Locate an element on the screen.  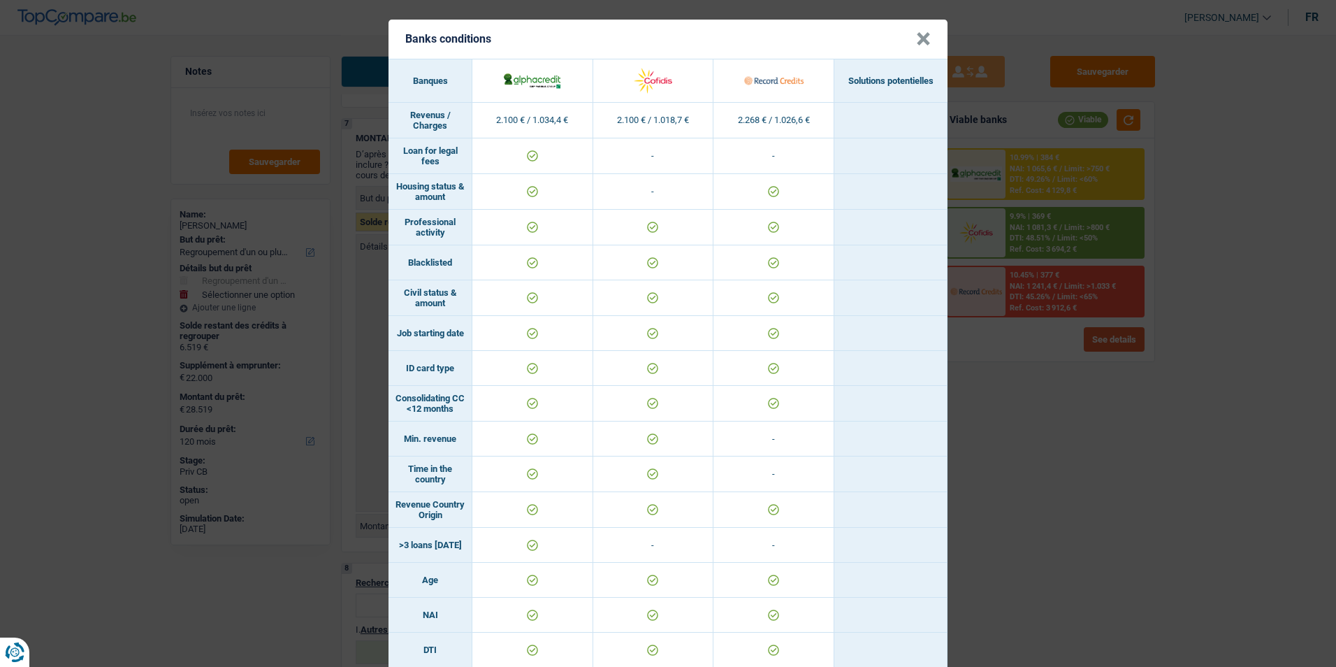
td: Civil status & amount is located at coordinates (430, 298).